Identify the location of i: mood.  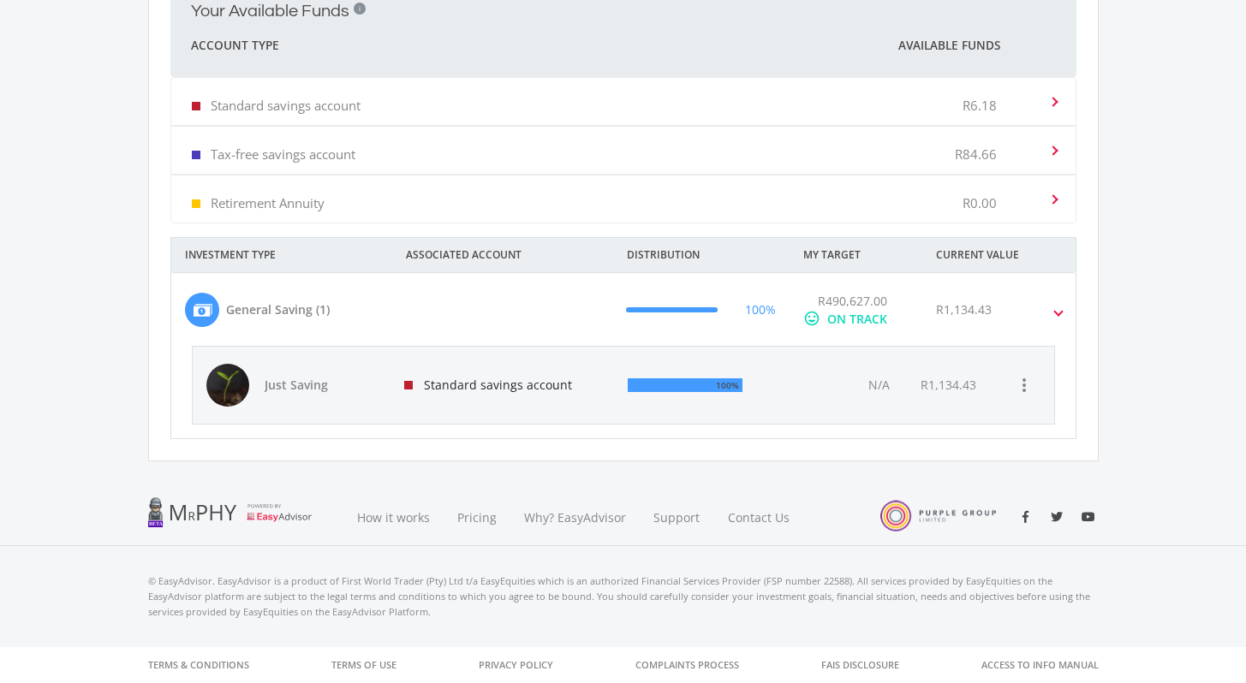
(812, 319).